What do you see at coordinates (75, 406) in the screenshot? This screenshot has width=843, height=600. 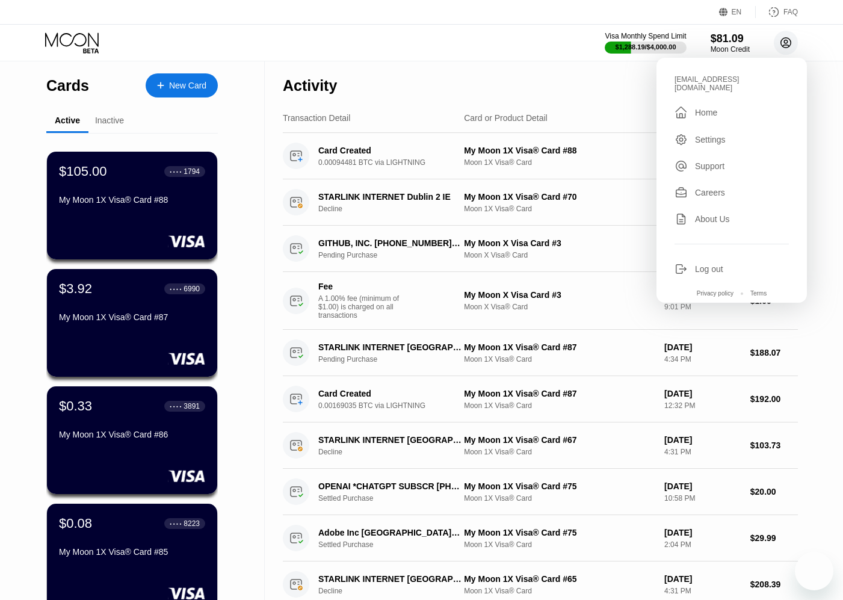 I see `div: $0.33` at bounding box center [75, 406].